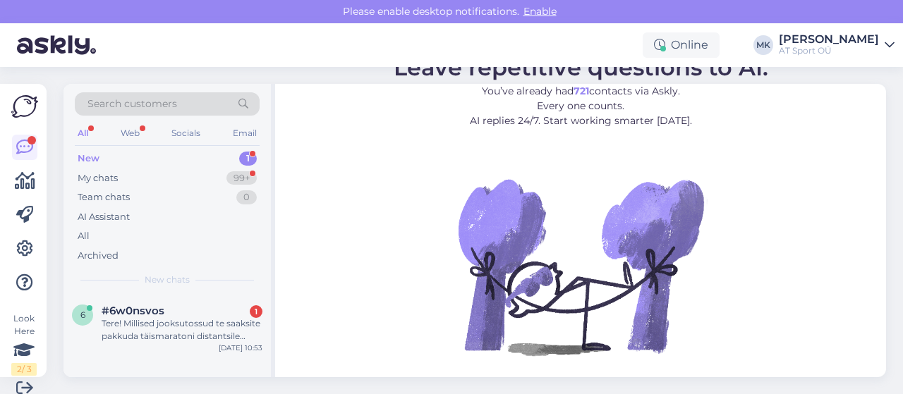 Image resolution: width=903 pixels, height=394 pixels. I want to click on span: #6w0nsvos, so click(133, 311).